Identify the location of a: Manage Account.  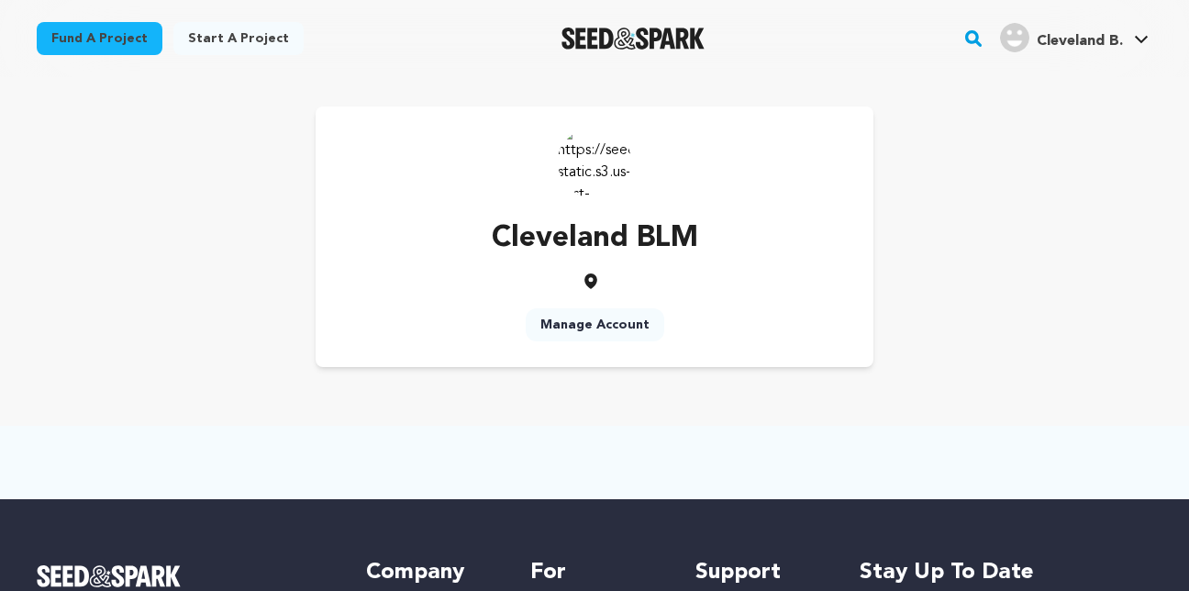
(595, 325).